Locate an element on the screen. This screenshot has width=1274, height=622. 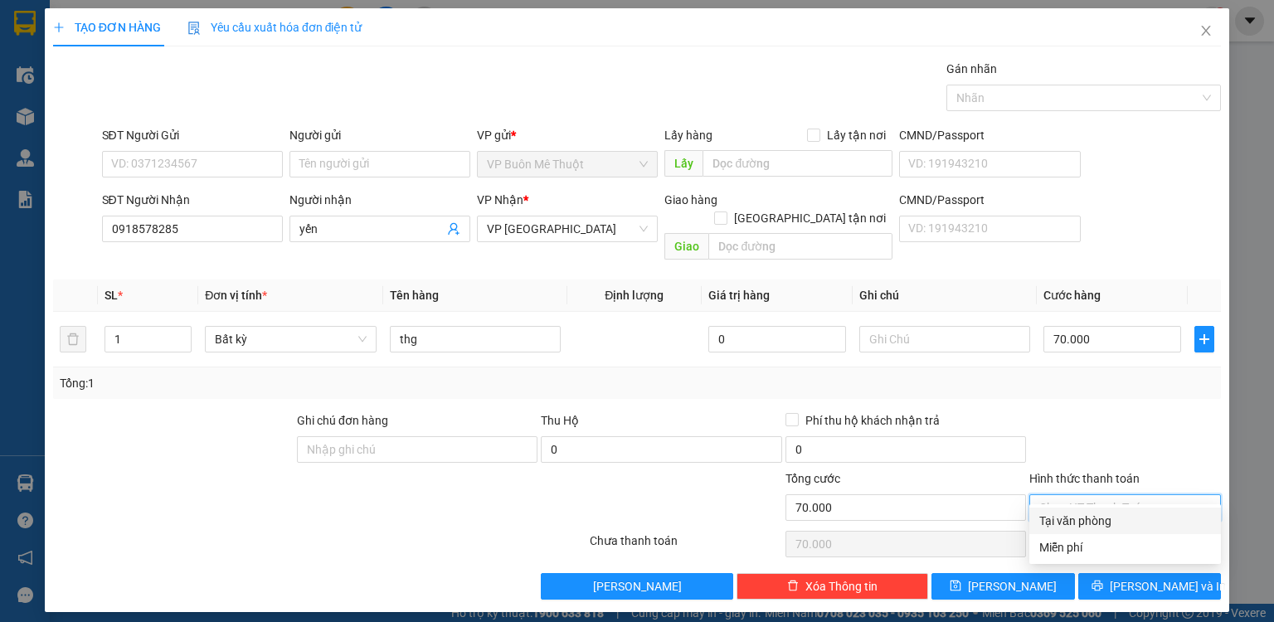
div: Miễn phí is located at coordinates (1125, 547).